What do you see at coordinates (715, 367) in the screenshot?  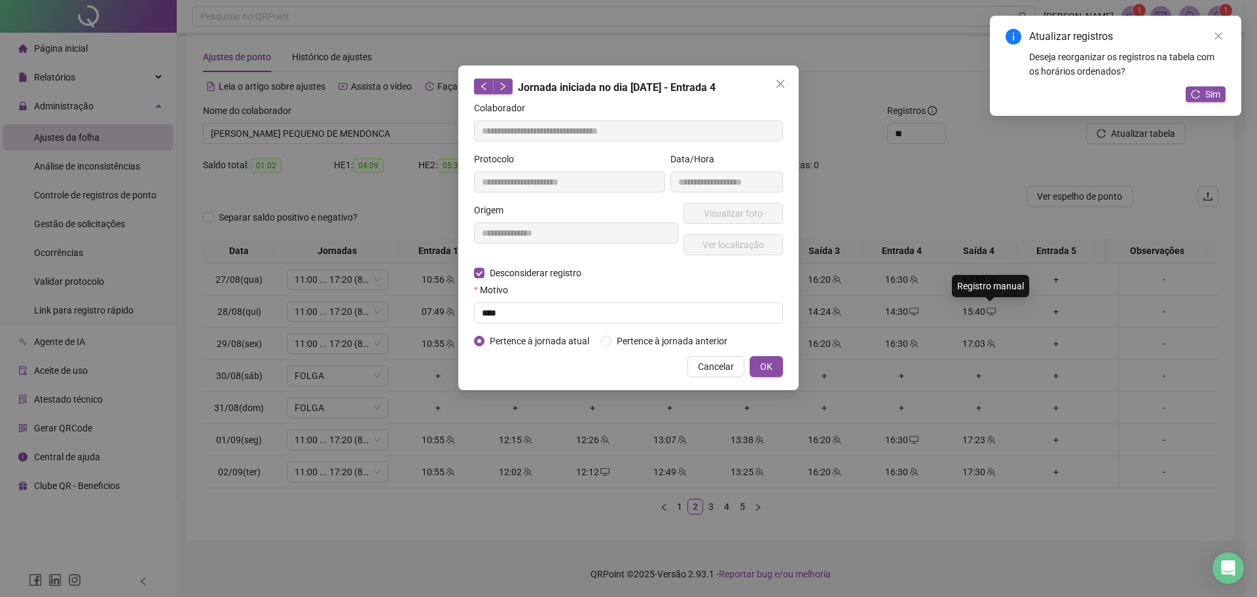 I see `span: Cancelar` at bounding box center [715, 367].